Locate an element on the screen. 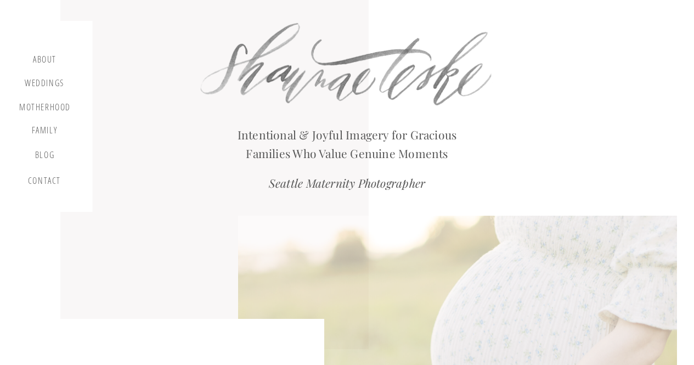 The image size is (694, 365). div: Weddings is located at coordinates (44, 85).